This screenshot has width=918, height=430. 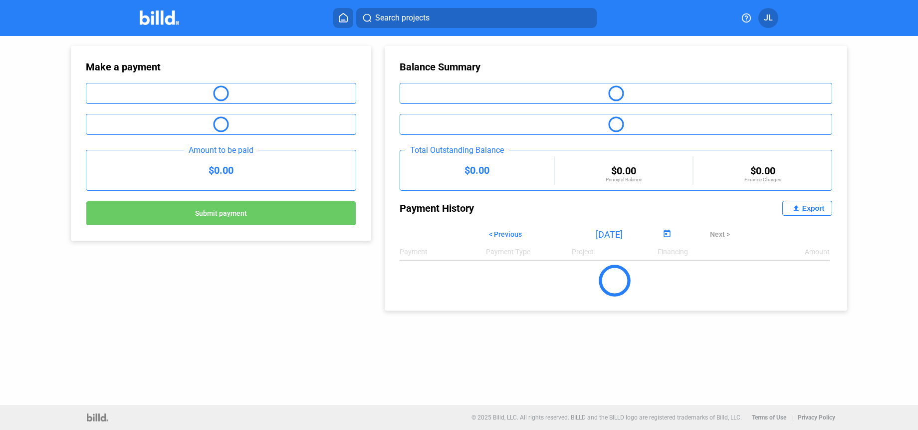 I want to click on span: Next >, so click(x=720, y=234).